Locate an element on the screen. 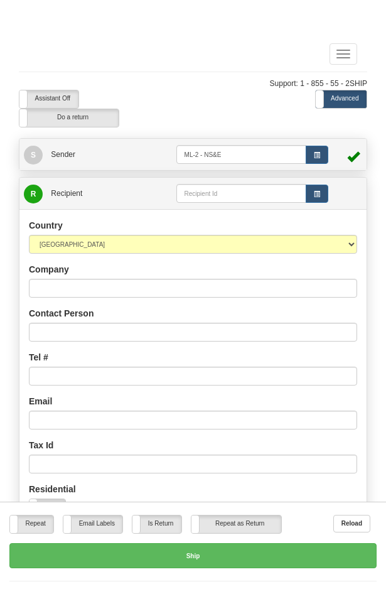 This screenshot has width=386, height=594. button: Reload is located at coordinates (352, 524).